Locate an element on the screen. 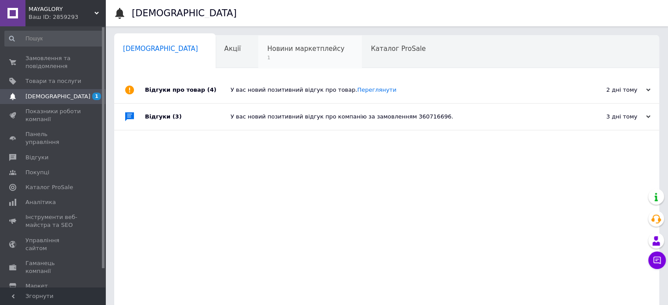 The image size is (668, 305). div: У вас новий позитивний відгук про товар. is located at coordinates (396, 90).